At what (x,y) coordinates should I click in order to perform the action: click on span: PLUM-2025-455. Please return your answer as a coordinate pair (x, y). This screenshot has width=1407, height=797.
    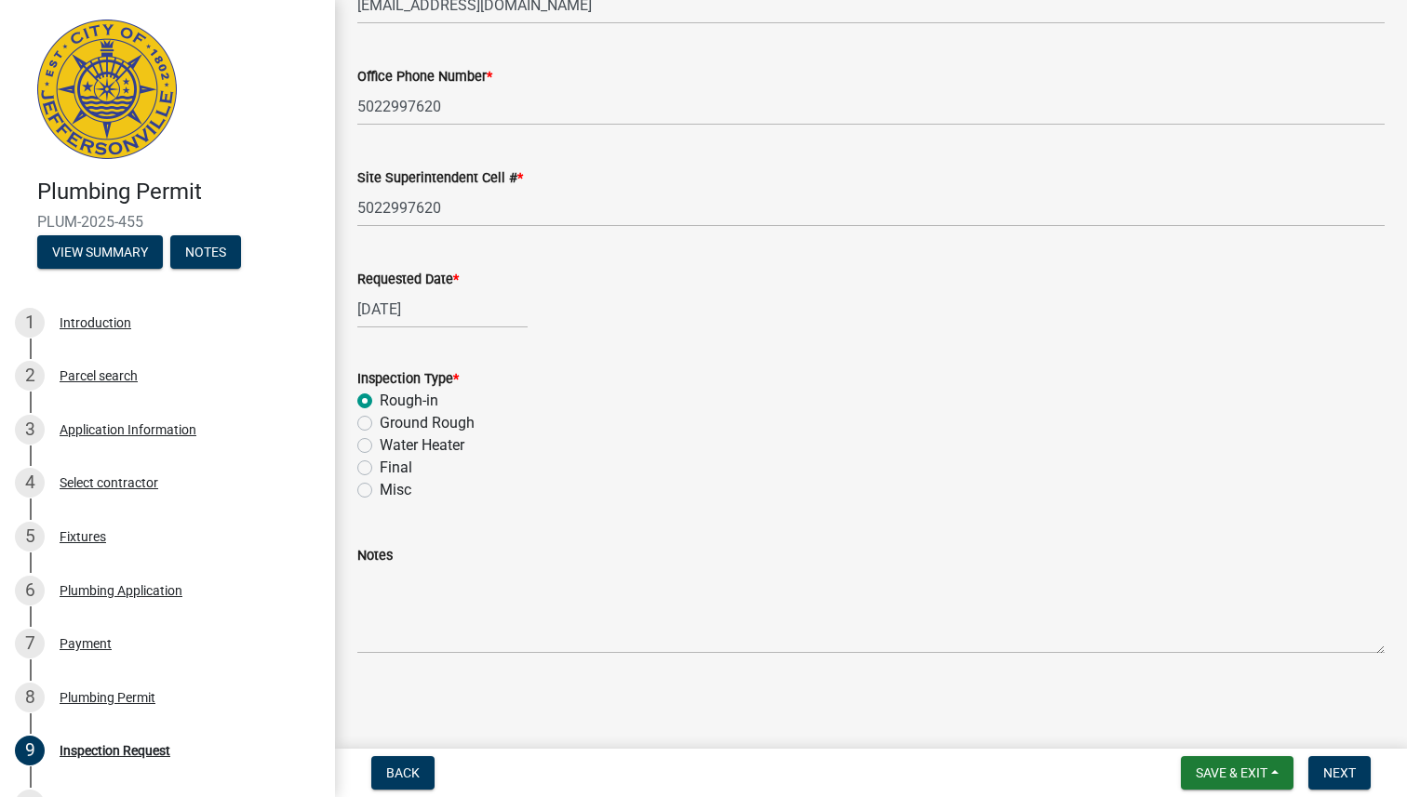
    Looking at the image, I should click on (167, 221).